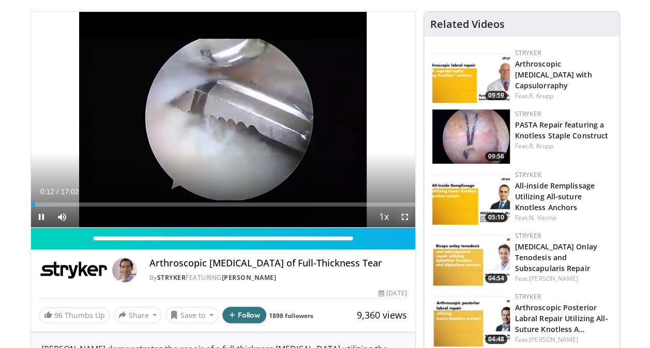 The width and height of the screenshot is (650, 348). Describe the element at coordinates (496, 340) in the screenshot. I see `span: 04:48` at that location.